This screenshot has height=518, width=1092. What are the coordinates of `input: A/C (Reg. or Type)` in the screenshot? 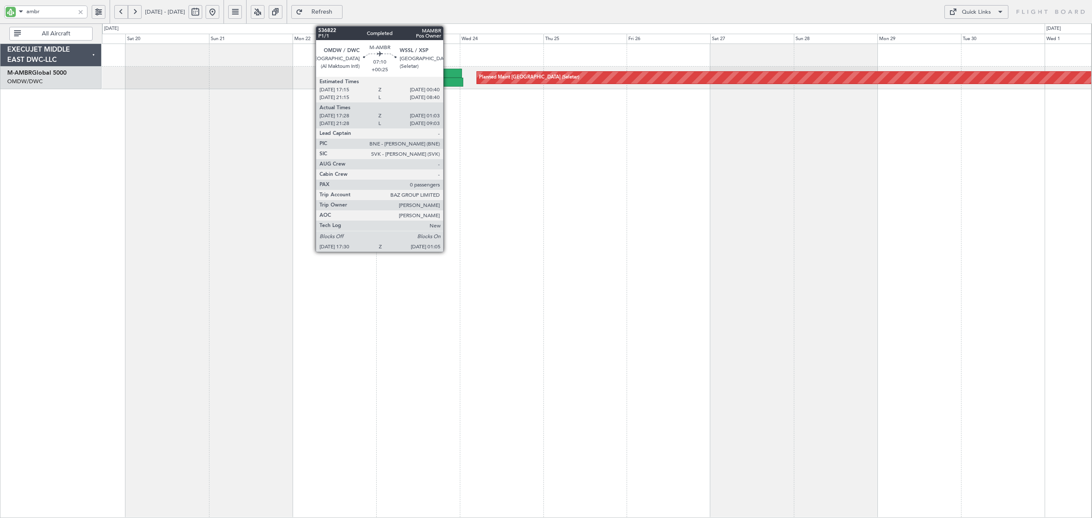 It's located at (50, 12).